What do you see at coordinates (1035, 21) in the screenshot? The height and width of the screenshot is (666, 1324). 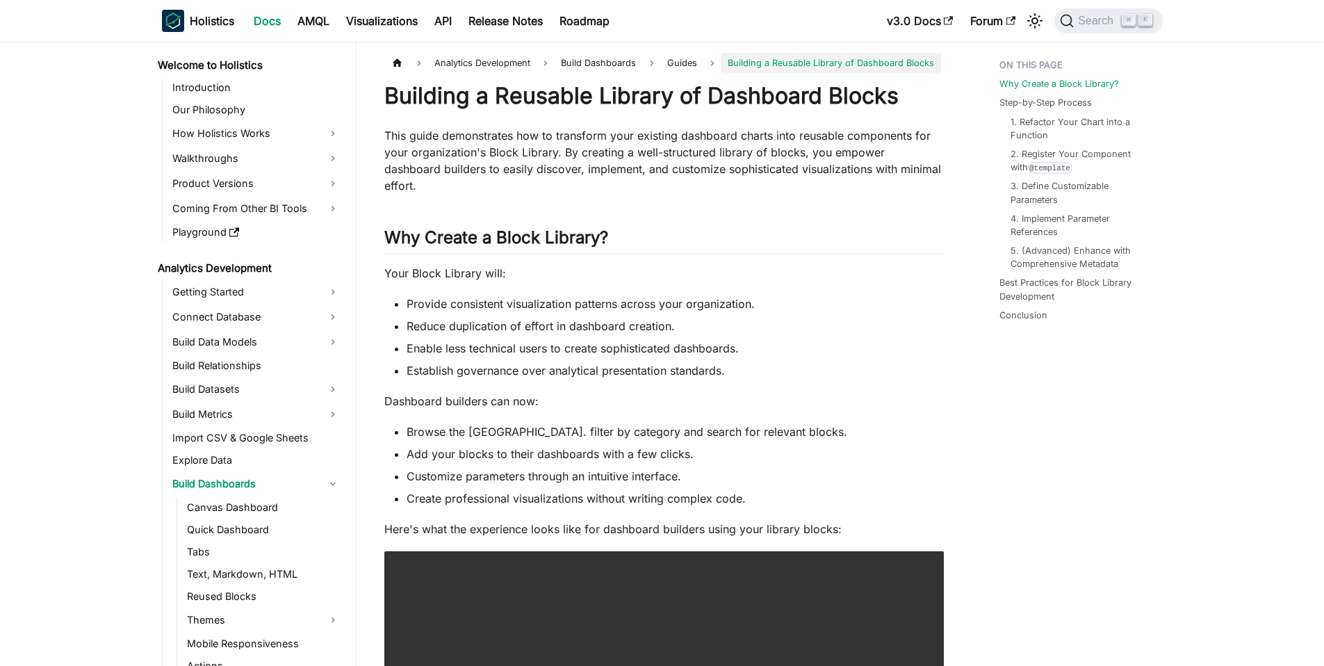 I see `button: Switch between dark and light mode (currently light mode)` at bounding box center [1035, 21].